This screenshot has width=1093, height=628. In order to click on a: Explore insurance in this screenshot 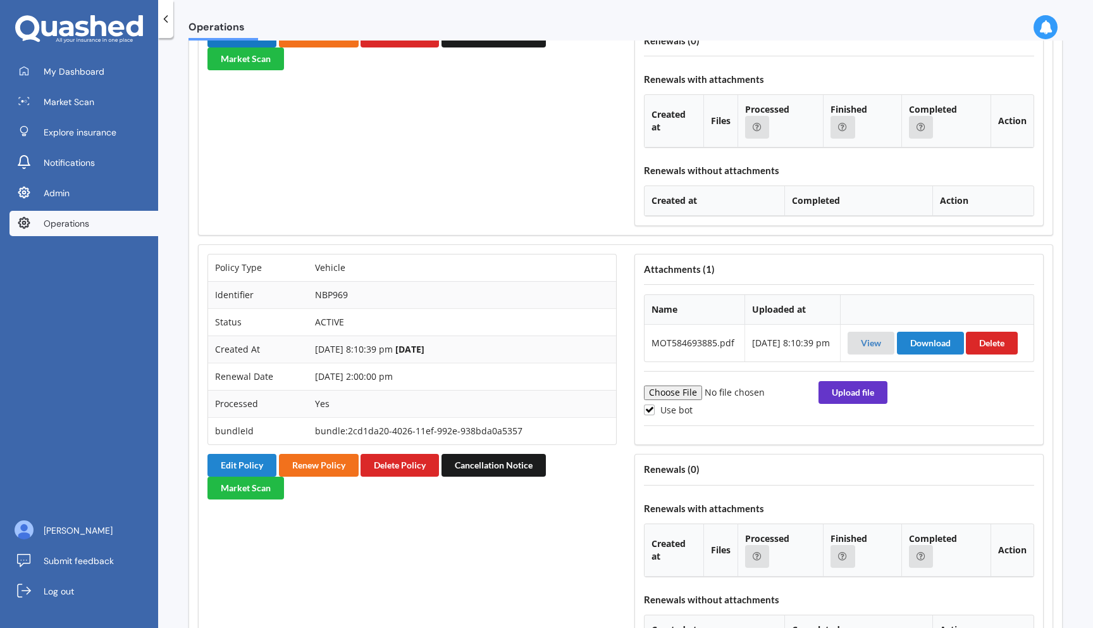, I will do `click(84, 132)`.